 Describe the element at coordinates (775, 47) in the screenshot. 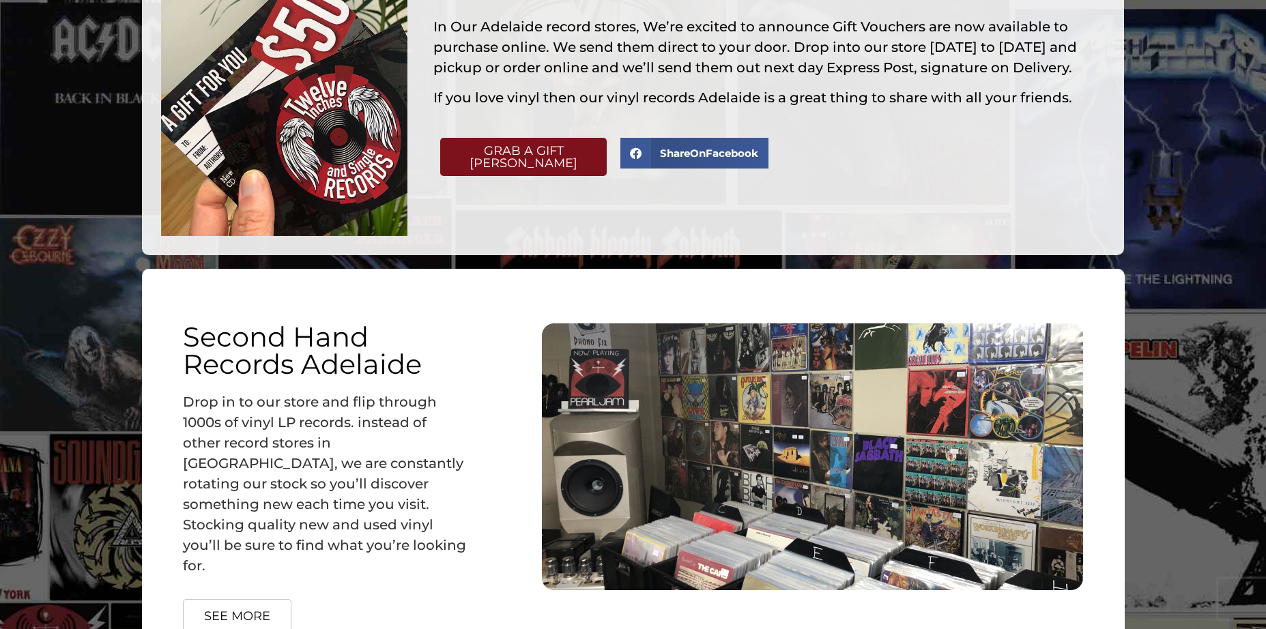

I see `p: In Our Adelaide record stores, We’re excited to announce Gift Vouchers are now available to purch...` at that location.